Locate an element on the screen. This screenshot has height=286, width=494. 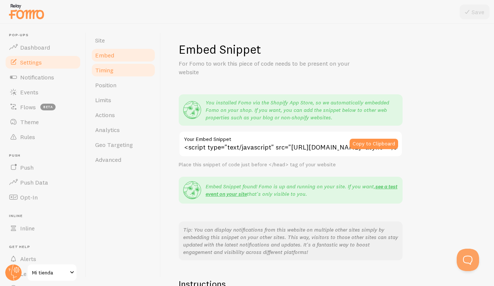
img: fomo-relay-logo-orange.svg is located at coordinates (26, 11).